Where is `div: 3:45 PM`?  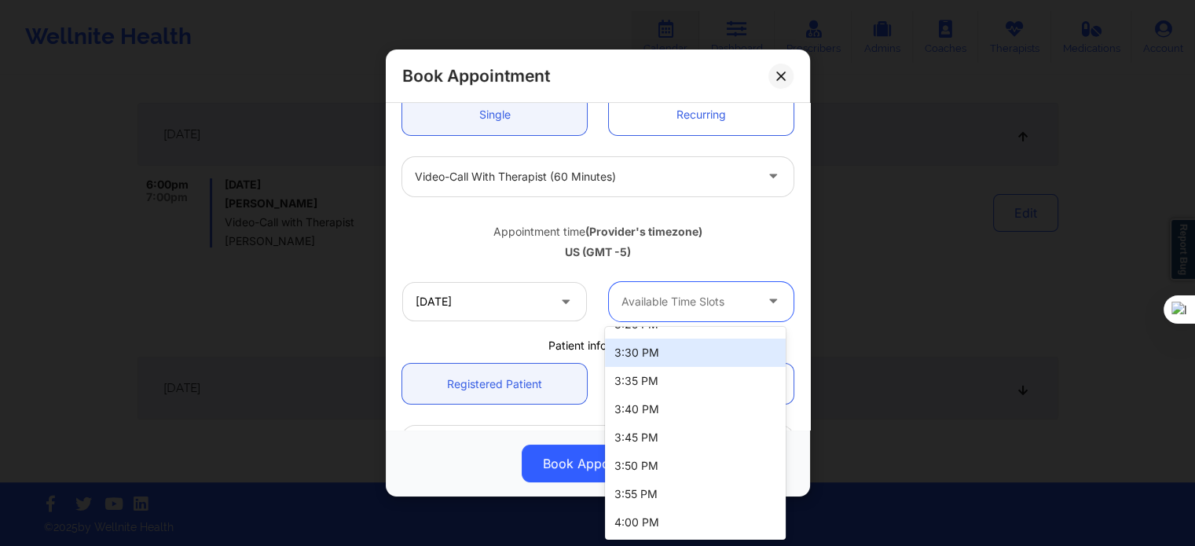 div: 3:45 PM is located at coordinates (695, 438).